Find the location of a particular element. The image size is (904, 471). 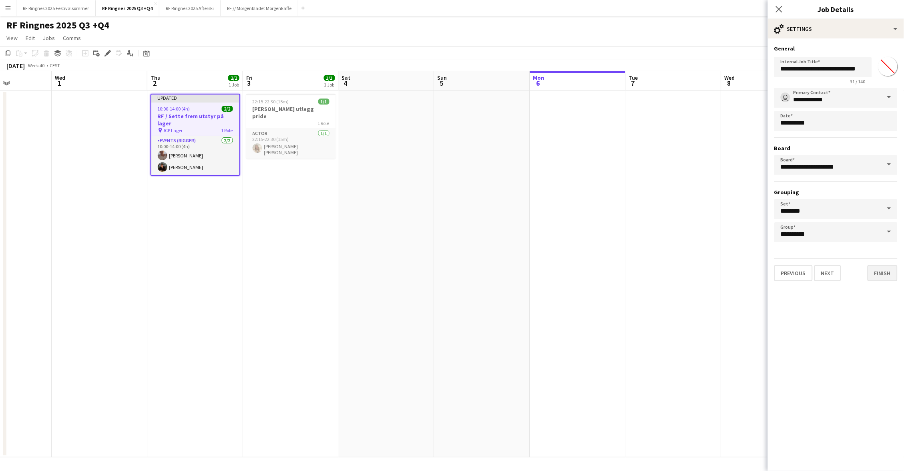

span: 7 is located at coordinates (633, 83).